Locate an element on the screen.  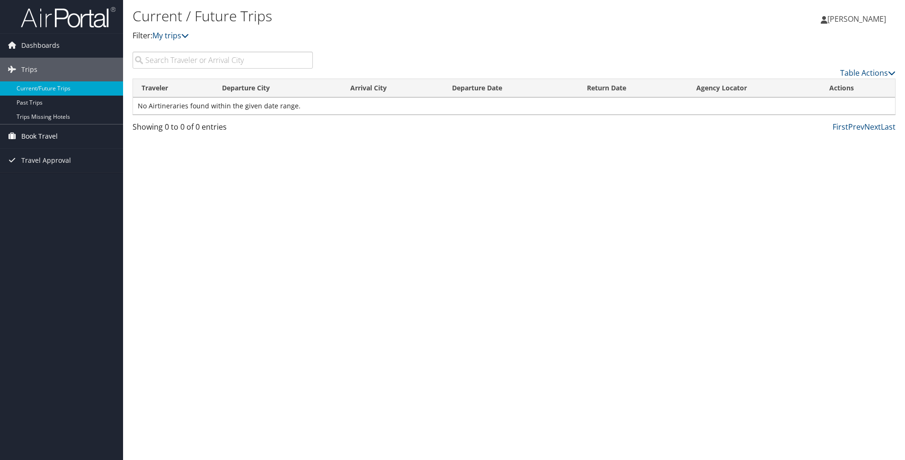
td: No Airtineraries found within the given date range. is located at coordinates (514, 106).